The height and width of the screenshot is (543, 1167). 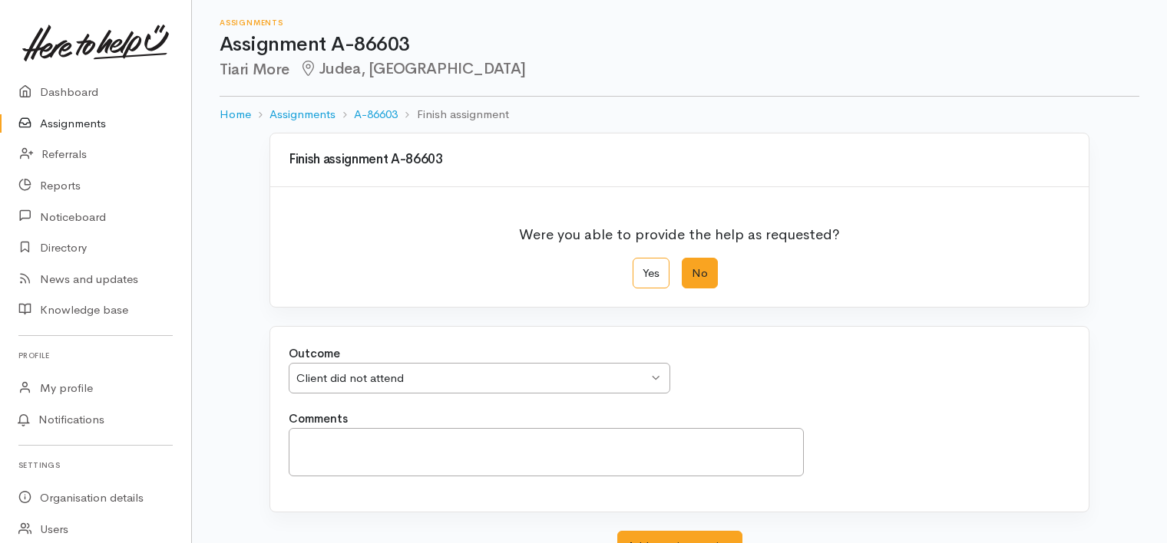 What do you see at coordinates (679, 114) in the screenshot?
I see `nav: breadcrumb` at bounding box center [679, 114].